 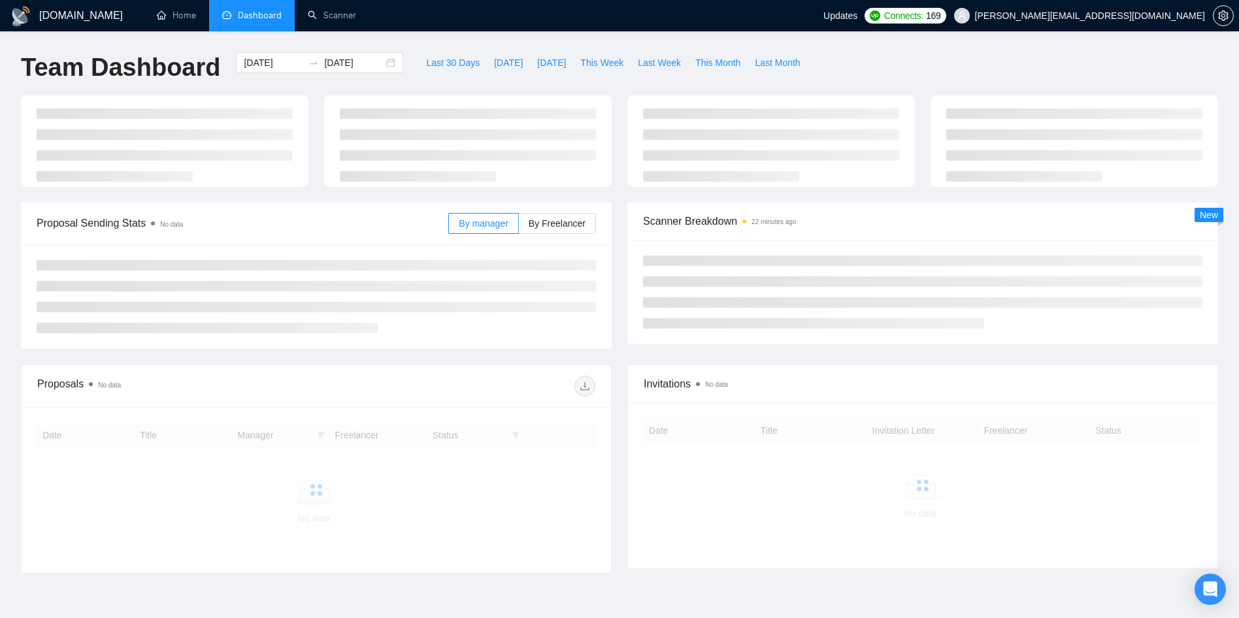 What do you see at coordinates (660, 63) in the screenshot?
I see `span: Last Week` at bounding box center [660, 63].